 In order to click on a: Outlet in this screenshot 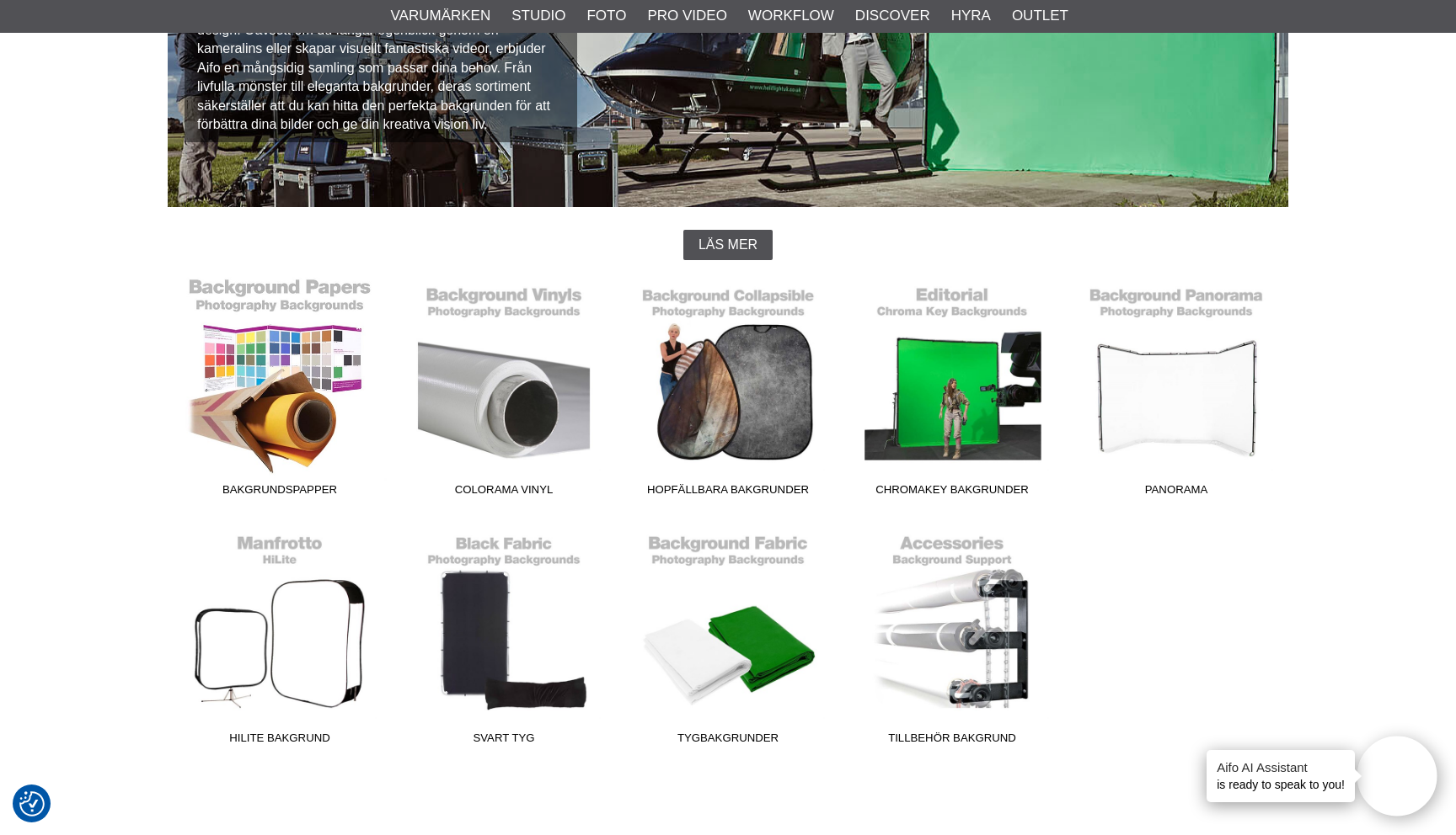, I will do `click(1040, 16)`.